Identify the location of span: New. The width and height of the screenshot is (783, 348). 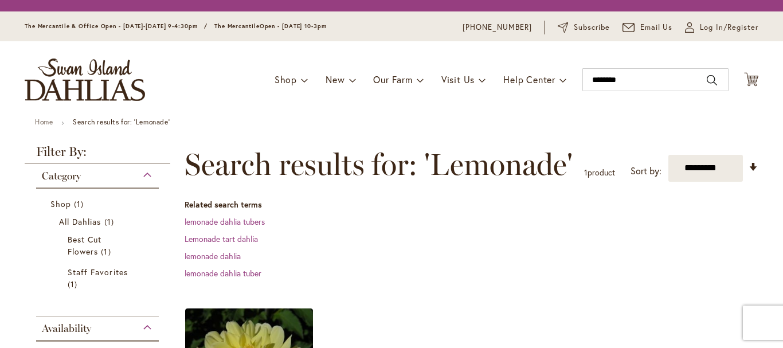
(335, 79).